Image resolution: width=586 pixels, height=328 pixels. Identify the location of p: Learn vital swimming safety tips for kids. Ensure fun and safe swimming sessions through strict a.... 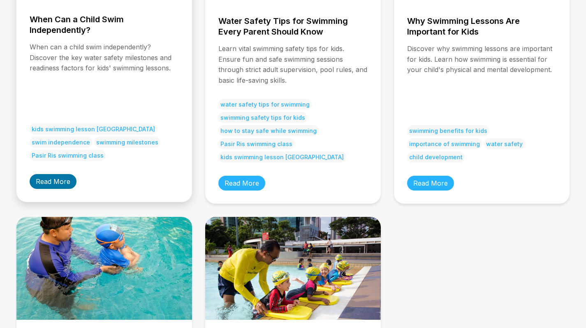
(293, 65).